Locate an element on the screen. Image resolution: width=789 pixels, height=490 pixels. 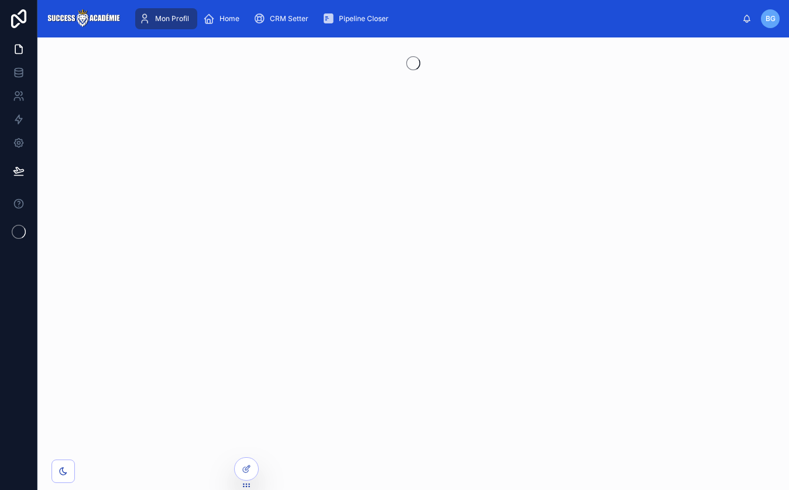
div: scrollable content is located at coordinates (436, 19).